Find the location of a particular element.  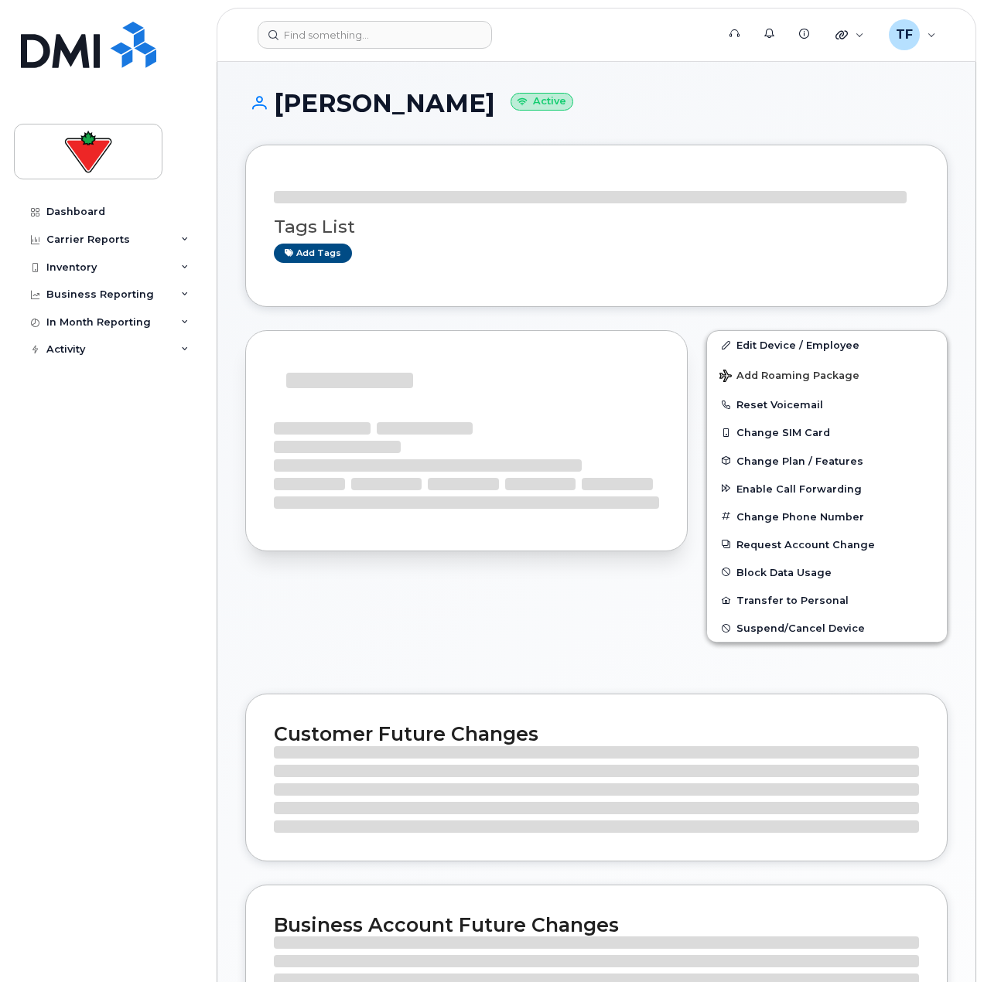

button: Change Phone Number is located at coordinates (827, 517).